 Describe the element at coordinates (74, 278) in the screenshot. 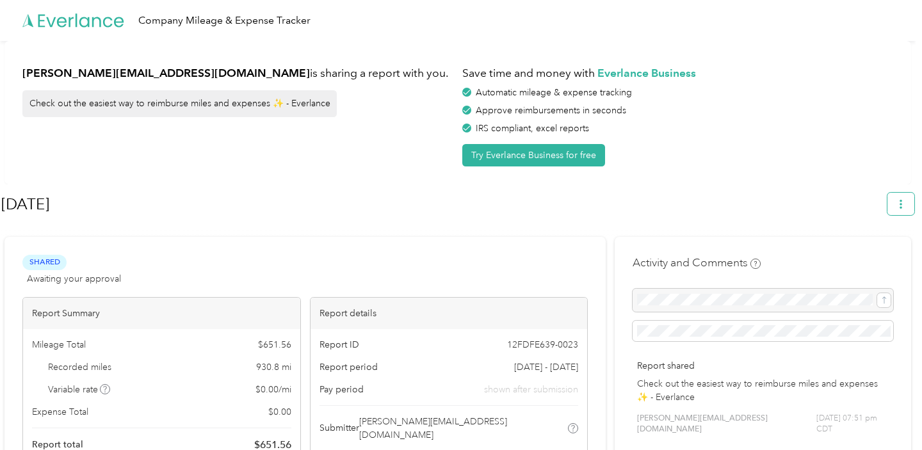

I see `span: Awaiting your approval` at that location.